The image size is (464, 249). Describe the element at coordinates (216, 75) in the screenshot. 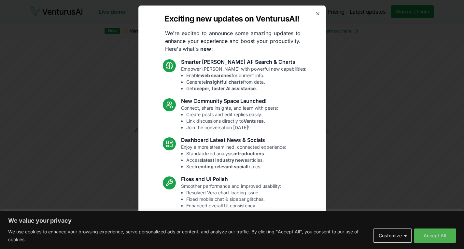

I see `strong: web searches` at that location.